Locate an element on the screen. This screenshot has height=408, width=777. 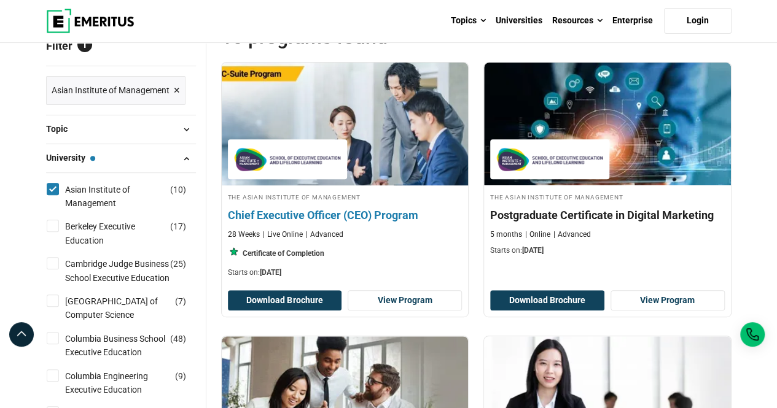
span: 1 is located at coordinates (85, 45).